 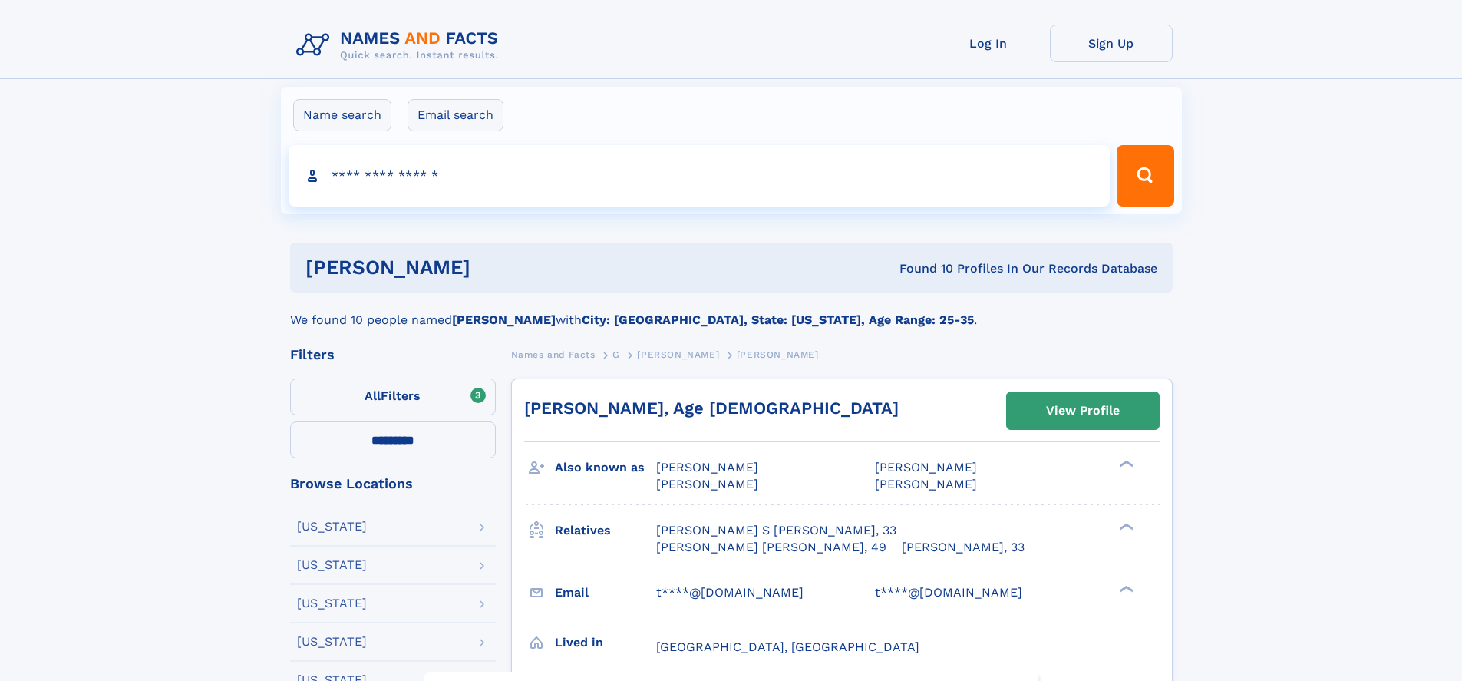 I want to click on h3: Also known as, so click(x=606, y=468).